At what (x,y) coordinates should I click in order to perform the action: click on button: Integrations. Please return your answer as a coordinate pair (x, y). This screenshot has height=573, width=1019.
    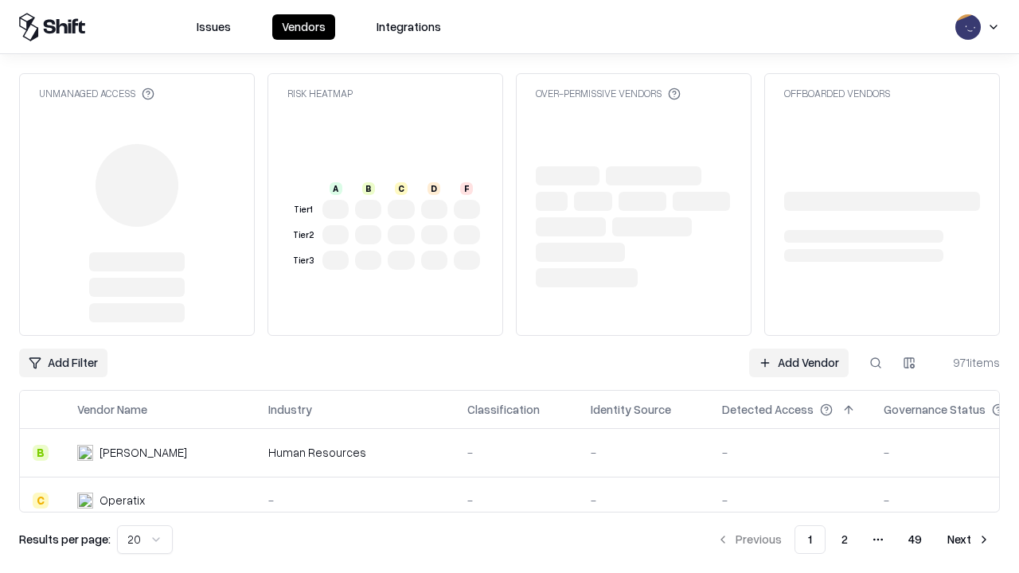
    Looking at the image, I should click on (408, 27).